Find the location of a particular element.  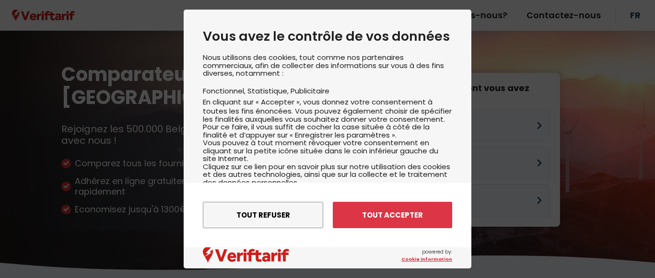

span: powered by: is located at coordinates (427, 256).